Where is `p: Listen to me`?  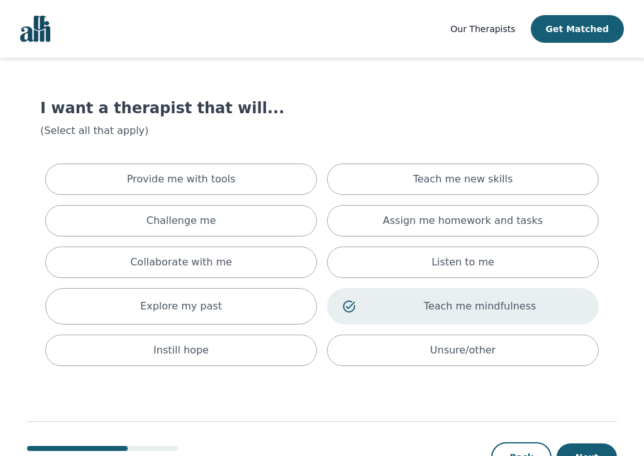
p: Listen to me is located at coordinates (463, 262).